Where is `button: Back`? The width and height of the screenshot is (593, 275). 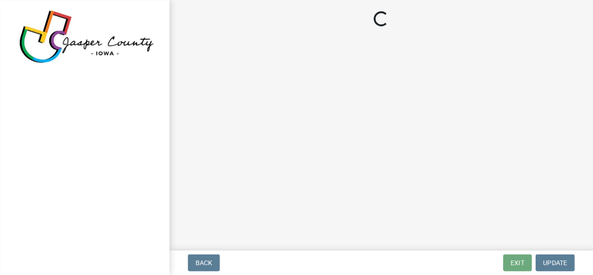 button: Back is located at coordinates (204, 263).